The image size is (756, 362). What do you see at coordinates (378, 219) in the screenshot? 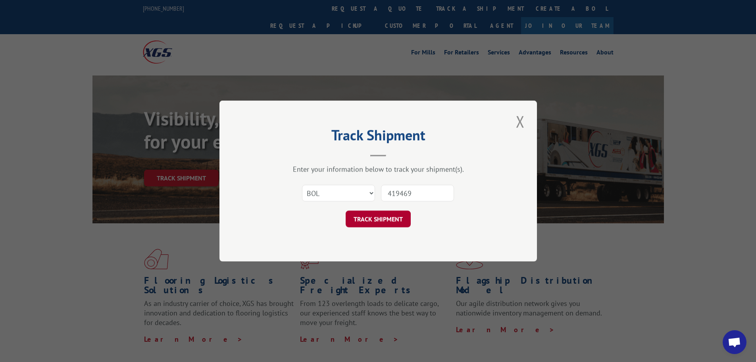
I see `button: TRACK SHIPMENT` at bounding box center [378, 219].